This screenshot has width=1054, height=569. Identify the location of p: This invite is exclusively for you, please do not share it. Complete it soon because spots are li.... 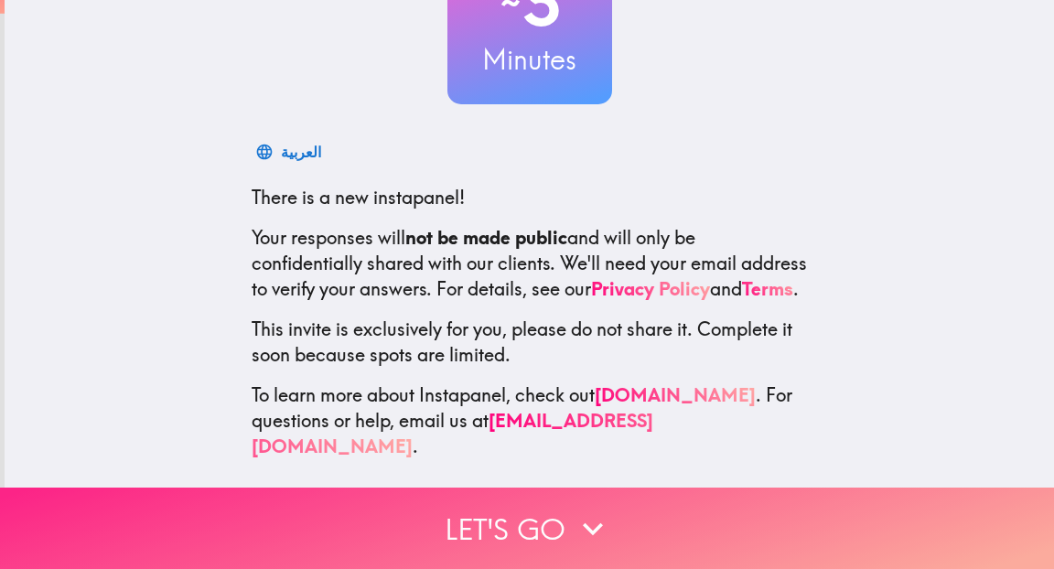
(530, 342).